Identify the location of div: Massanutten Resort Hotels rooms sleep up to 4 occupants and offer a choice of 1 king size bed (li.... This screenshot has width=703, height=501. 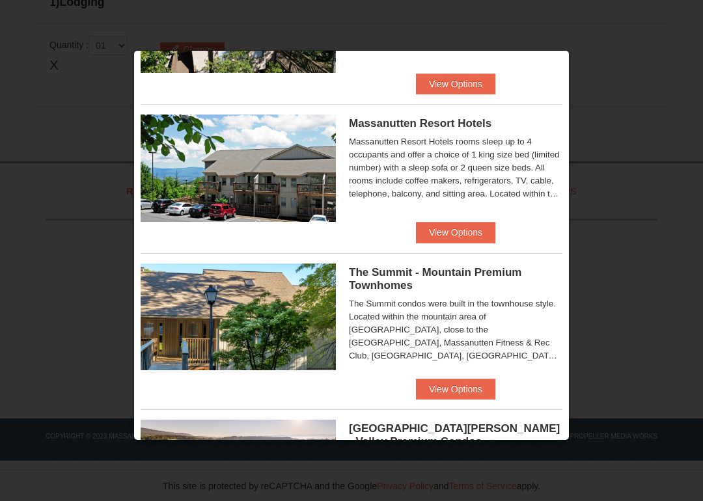
(456, 168).